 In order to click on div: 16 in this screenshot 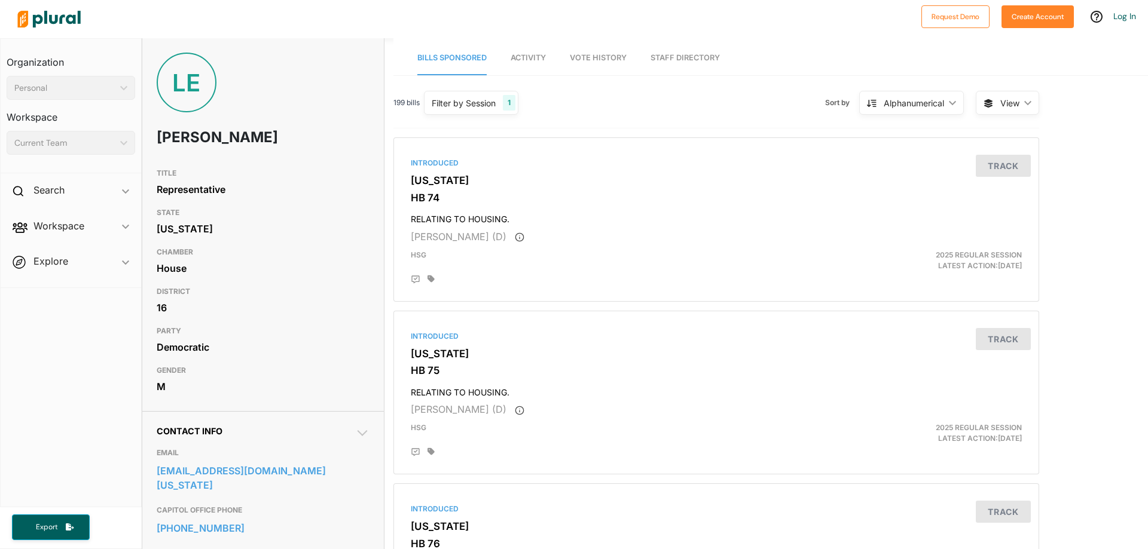, I will do `click(263, 308)`.